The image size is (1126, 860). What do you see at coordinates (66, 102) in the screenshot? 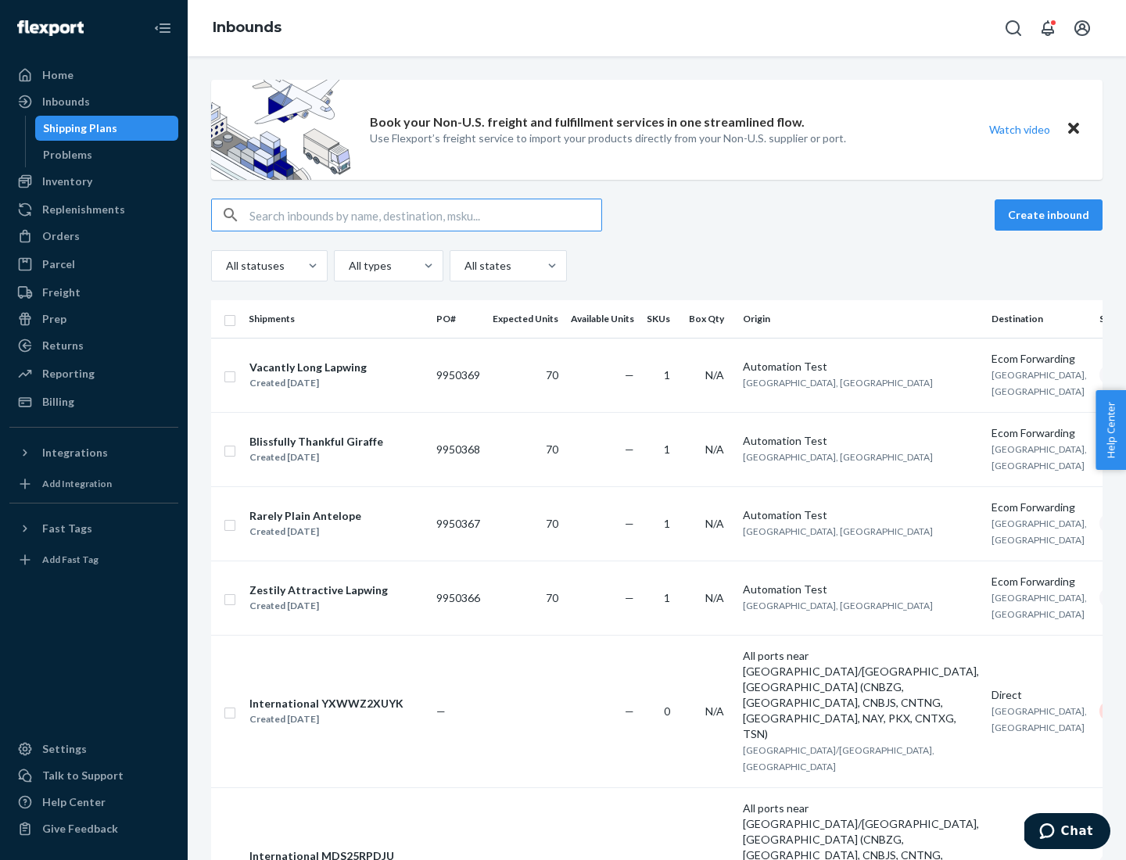
I see `div: Inbounds` at bounding box center [66, 102].